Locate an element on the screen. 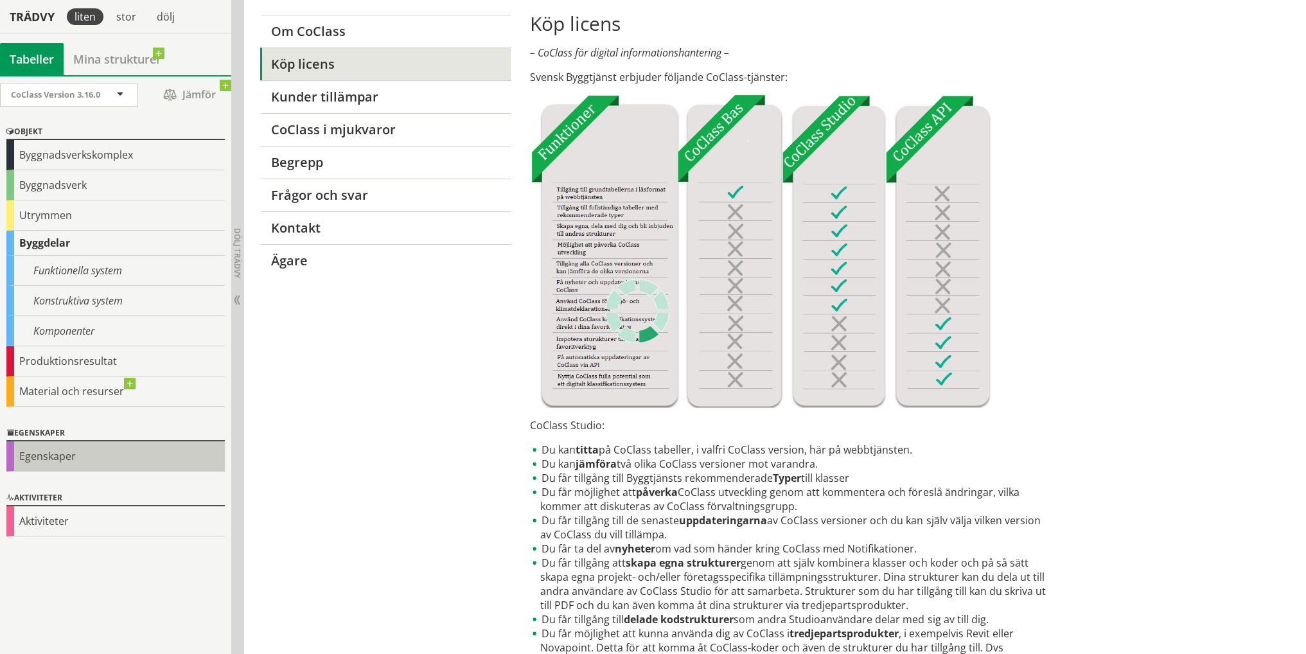 Image resolution: width=1306 pixels, height=654 pixels. h1: Köp licens is located at coordinates (790, 24).